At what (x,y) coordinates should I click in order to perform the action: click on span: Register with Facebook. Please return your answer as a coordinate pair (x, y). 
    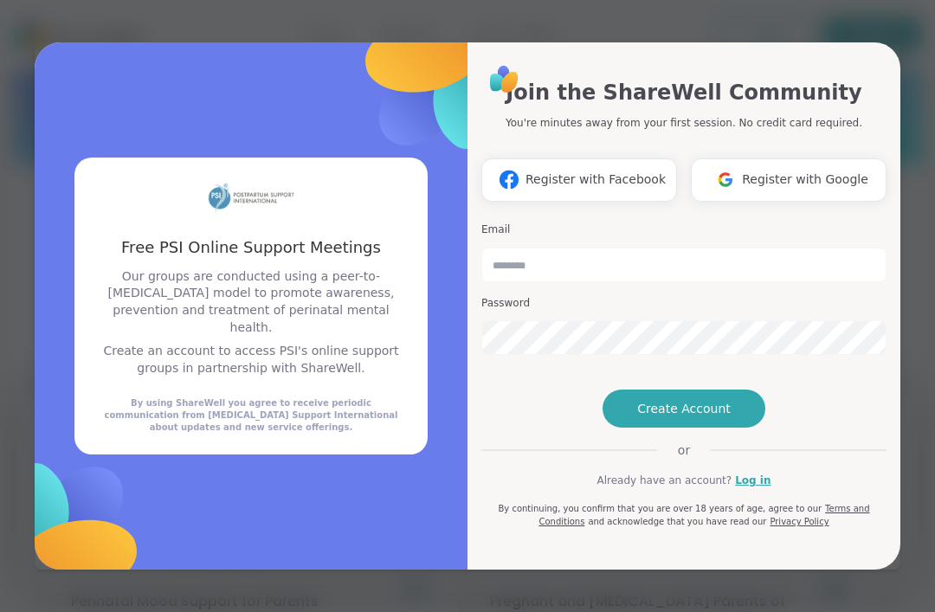
    Looking at the image, I should click on (596, 179).